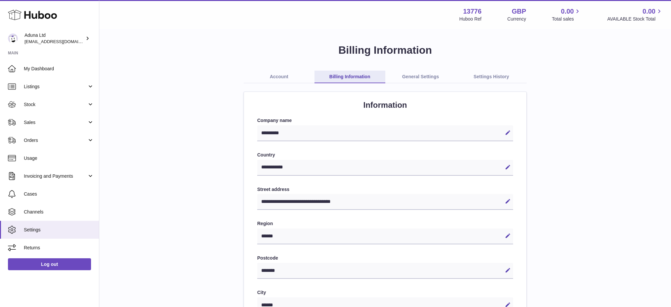 This screenshot has width=671, height=307. I want to click on span: Invoicing and Payments, so click(55, 176).